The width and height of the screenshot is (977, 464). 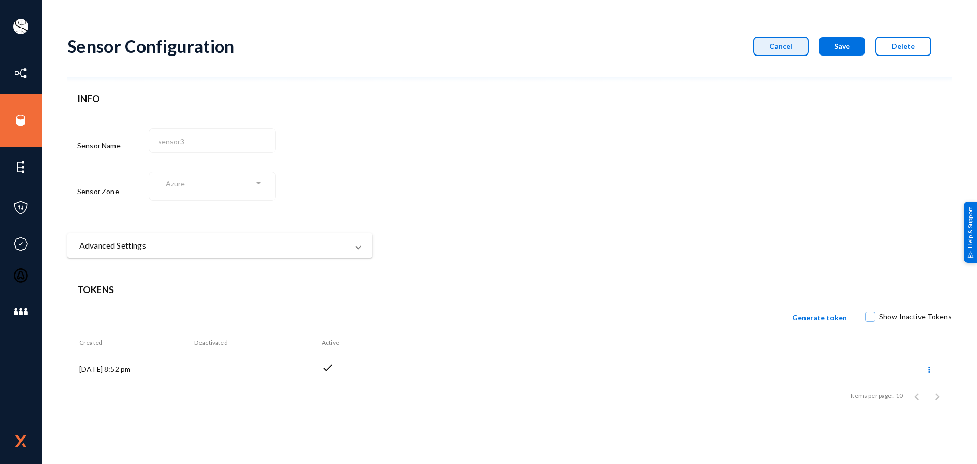 I want to click on a: Cancel, so click(x=776, y=46).